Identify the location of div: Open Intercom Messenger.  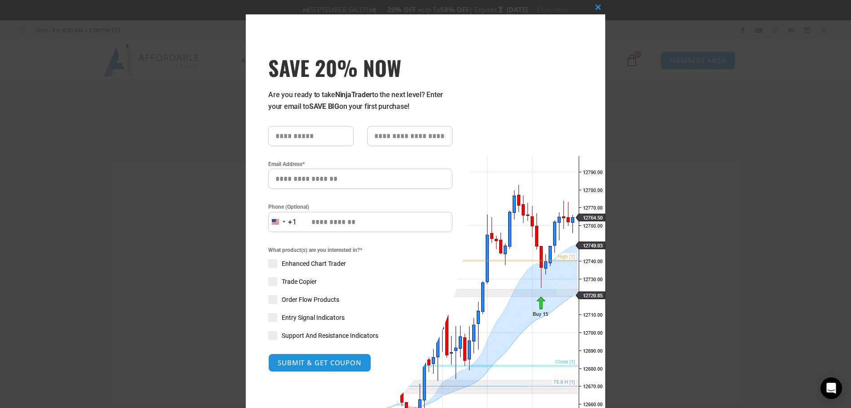
(831, 388).